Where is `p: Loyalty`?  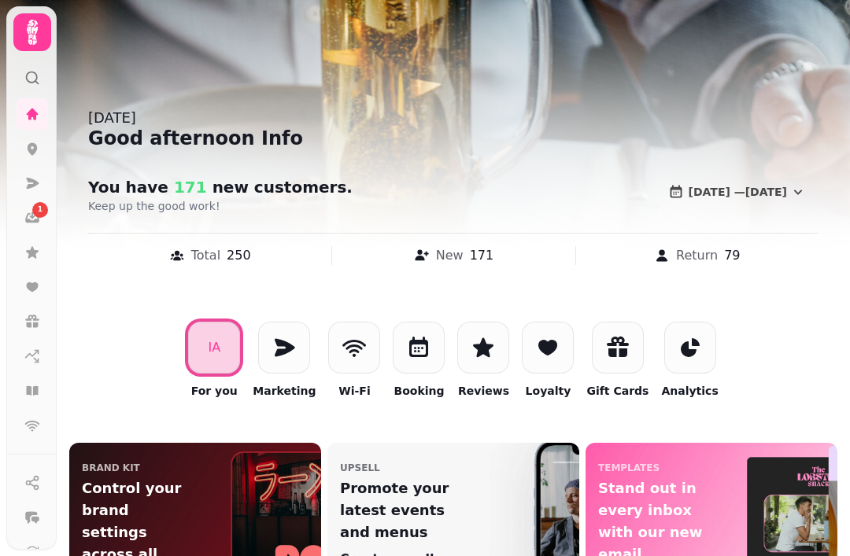 p: Loyalty is located at coordinates (549, 391).